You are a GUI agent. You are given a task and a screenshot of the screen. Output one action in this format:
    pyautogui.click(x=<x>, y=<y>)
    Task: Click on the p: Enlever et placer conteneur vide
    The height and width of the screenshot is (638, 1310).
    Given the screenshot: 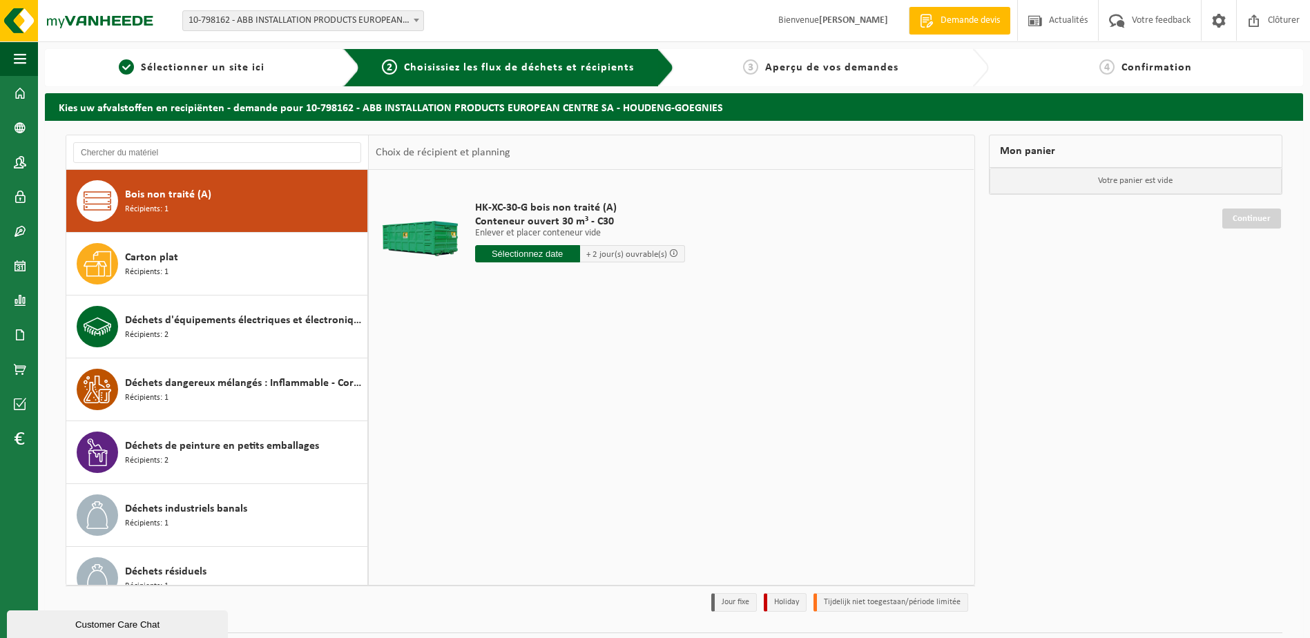 What is the action you would take?
    pyautogui.click(x=580, y=233)
    